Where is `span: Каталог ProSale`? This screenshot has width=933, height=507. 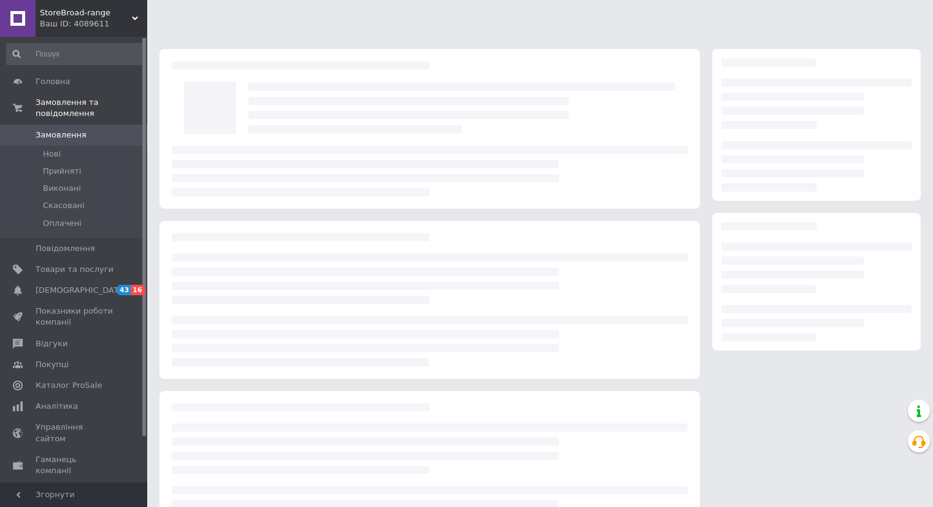
span: Каталог ProSale is located at coordinates (69, 385).